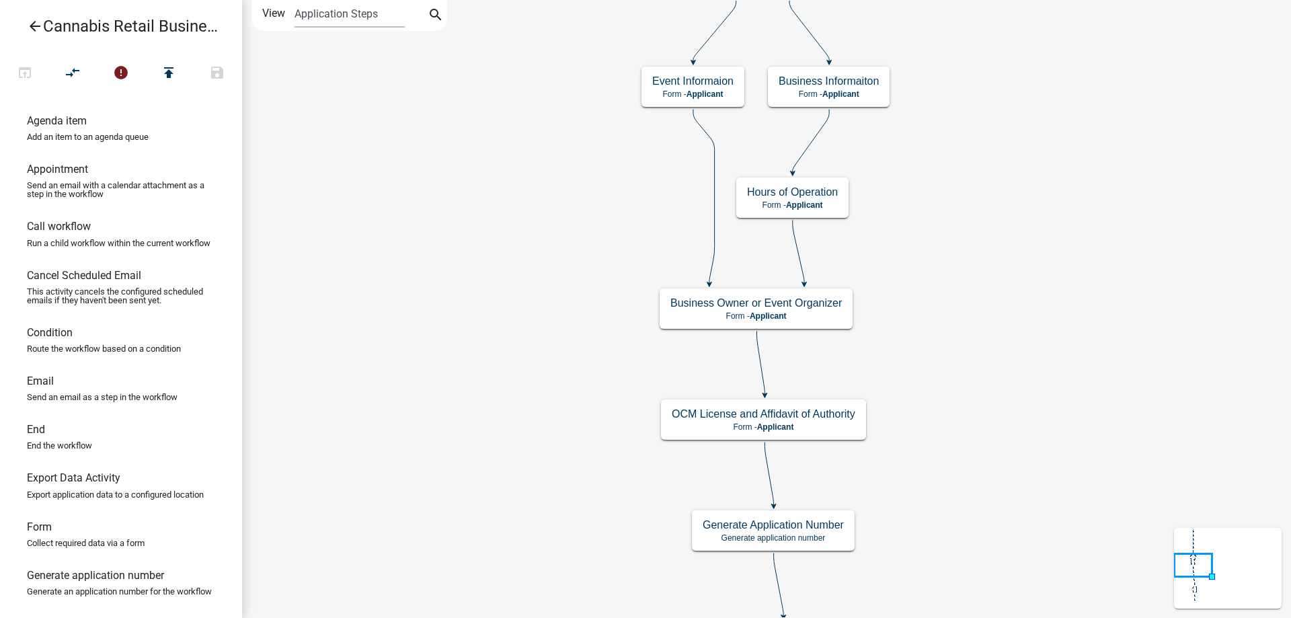  I want to click on h5: Event Informaion, so click(693, 81).